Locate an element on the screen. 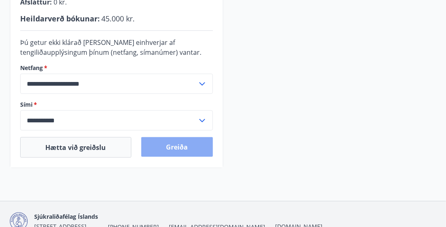  button: Hætta við greiðslu is located at coordinates (76, 147).